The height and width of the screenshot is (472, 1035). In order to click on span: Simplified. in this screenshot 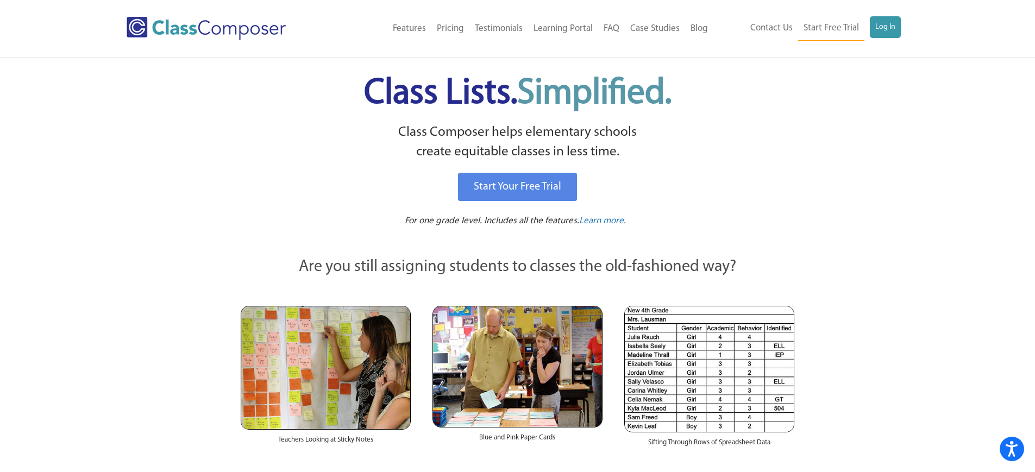, I will do `click(595, 93)`.